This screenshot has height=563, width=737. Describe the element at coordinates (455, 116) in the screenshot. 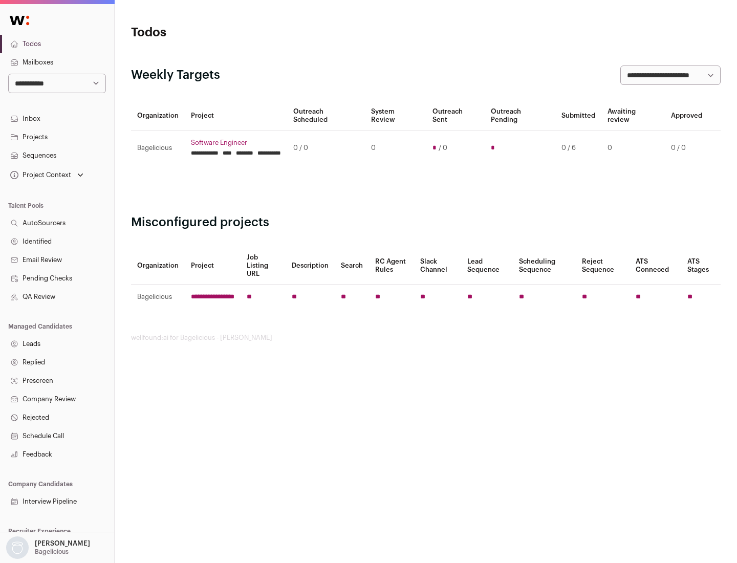

I see `th: Outreach Sent` at that location.